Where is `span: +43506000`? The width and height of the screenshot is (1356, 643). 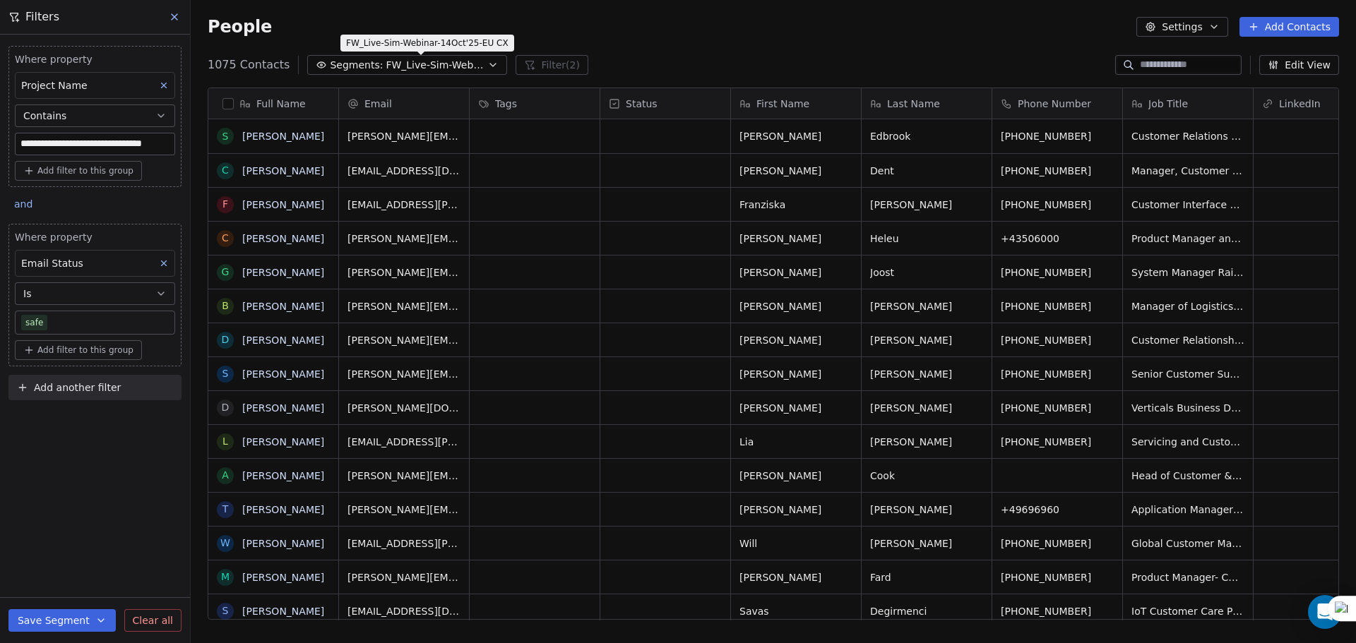 span: +43506000 is located at coordinates (1057, 239).